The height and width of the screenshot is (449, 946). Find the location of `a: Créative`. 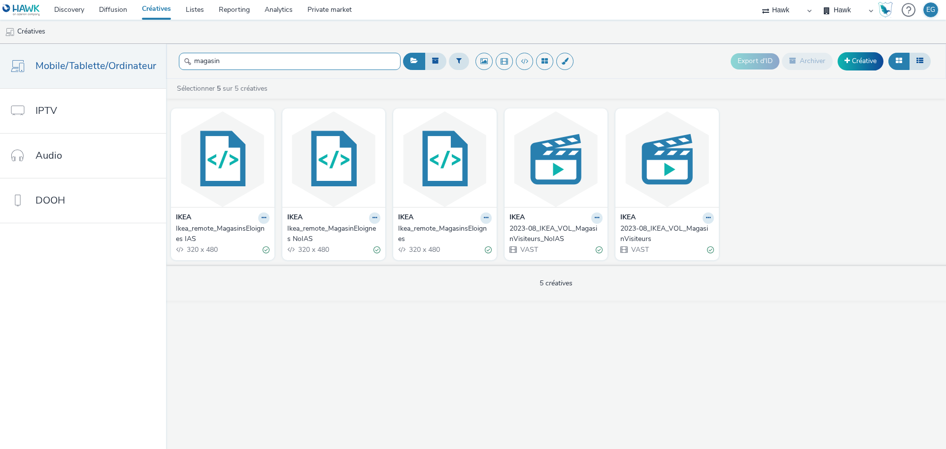

a: Créative is located at coordinates (861, 61).